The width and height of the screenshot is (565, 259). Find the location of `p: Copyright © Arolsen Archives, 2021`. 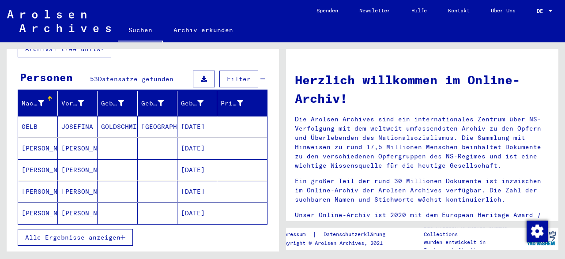

p: Copyright © Arolsen Archives, 2021 is located at coordinates (337, 243).